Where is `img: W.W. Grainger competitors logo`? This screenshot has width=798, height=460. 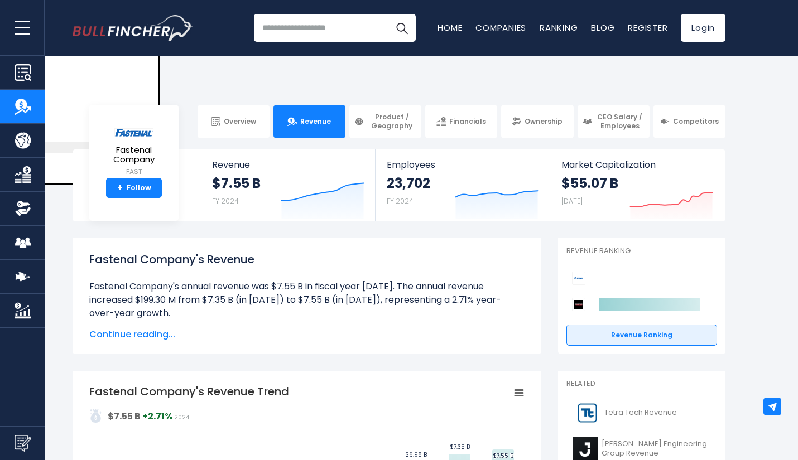 img: W.W. Grainger competitors logo is located at coordinates (579, 305).